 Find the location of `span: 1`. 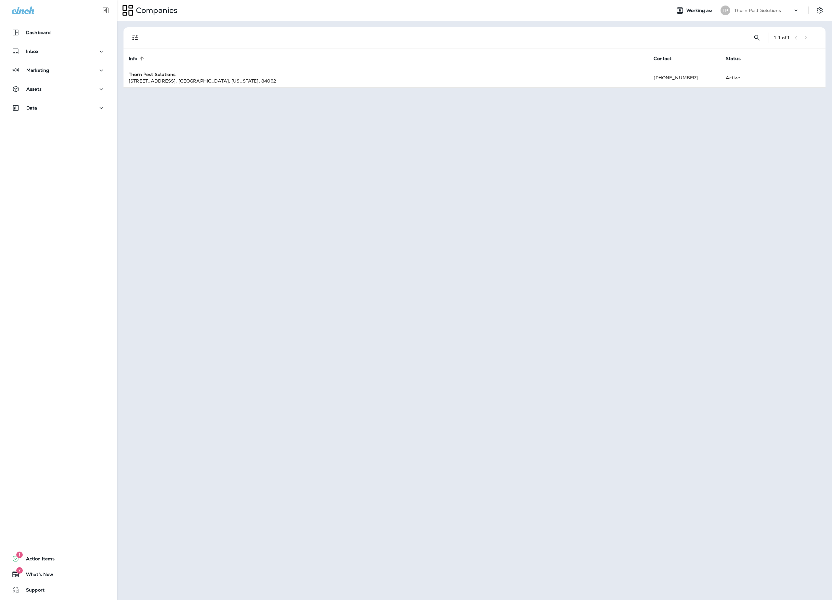

span: 1 is located at coordinates (19, 555).